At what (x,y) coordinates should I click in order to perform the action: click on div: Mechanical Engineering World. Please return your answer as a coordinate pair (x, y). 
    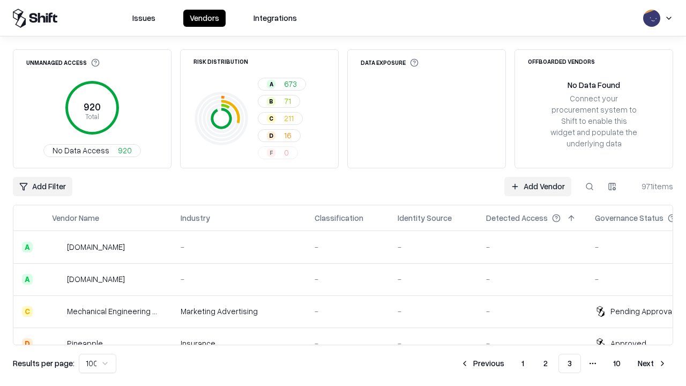
    Looking at the image, I should click on (115, 311).